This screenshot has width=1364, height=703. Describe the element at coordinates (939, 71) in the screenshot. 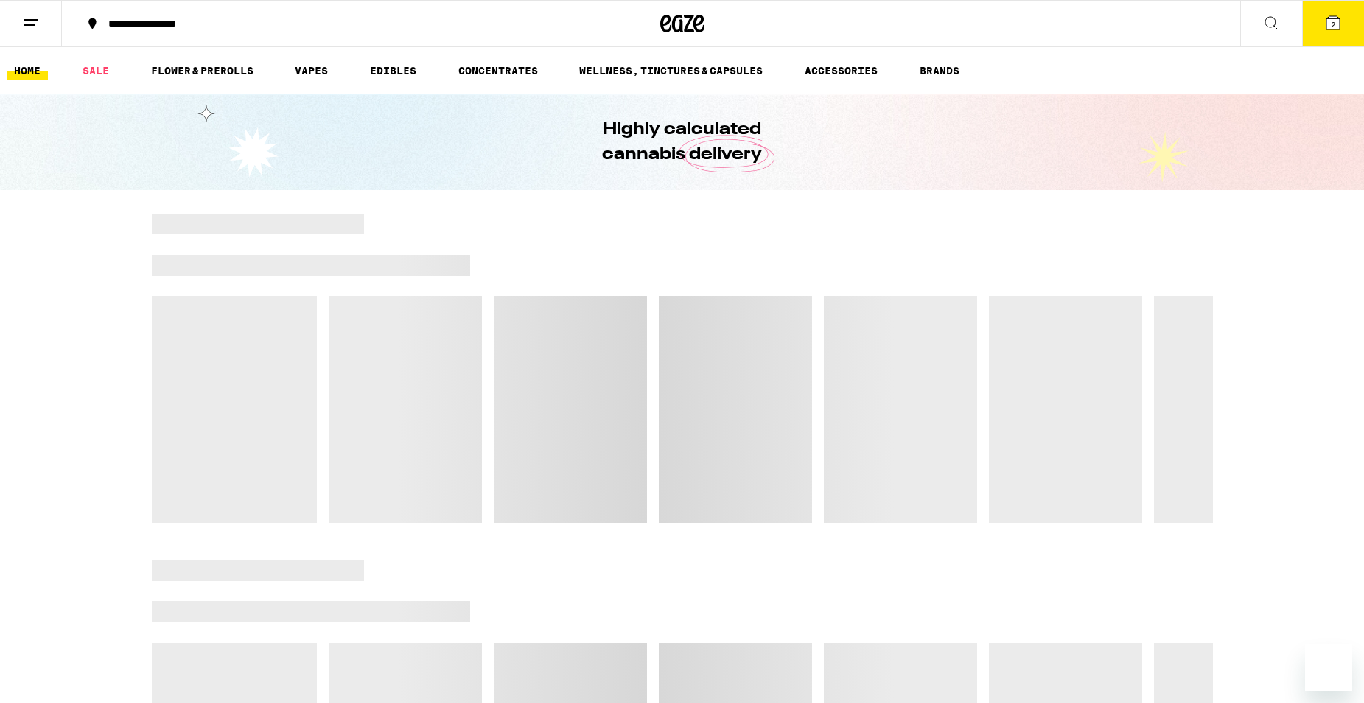

I see `a: BRANDS` at that location.